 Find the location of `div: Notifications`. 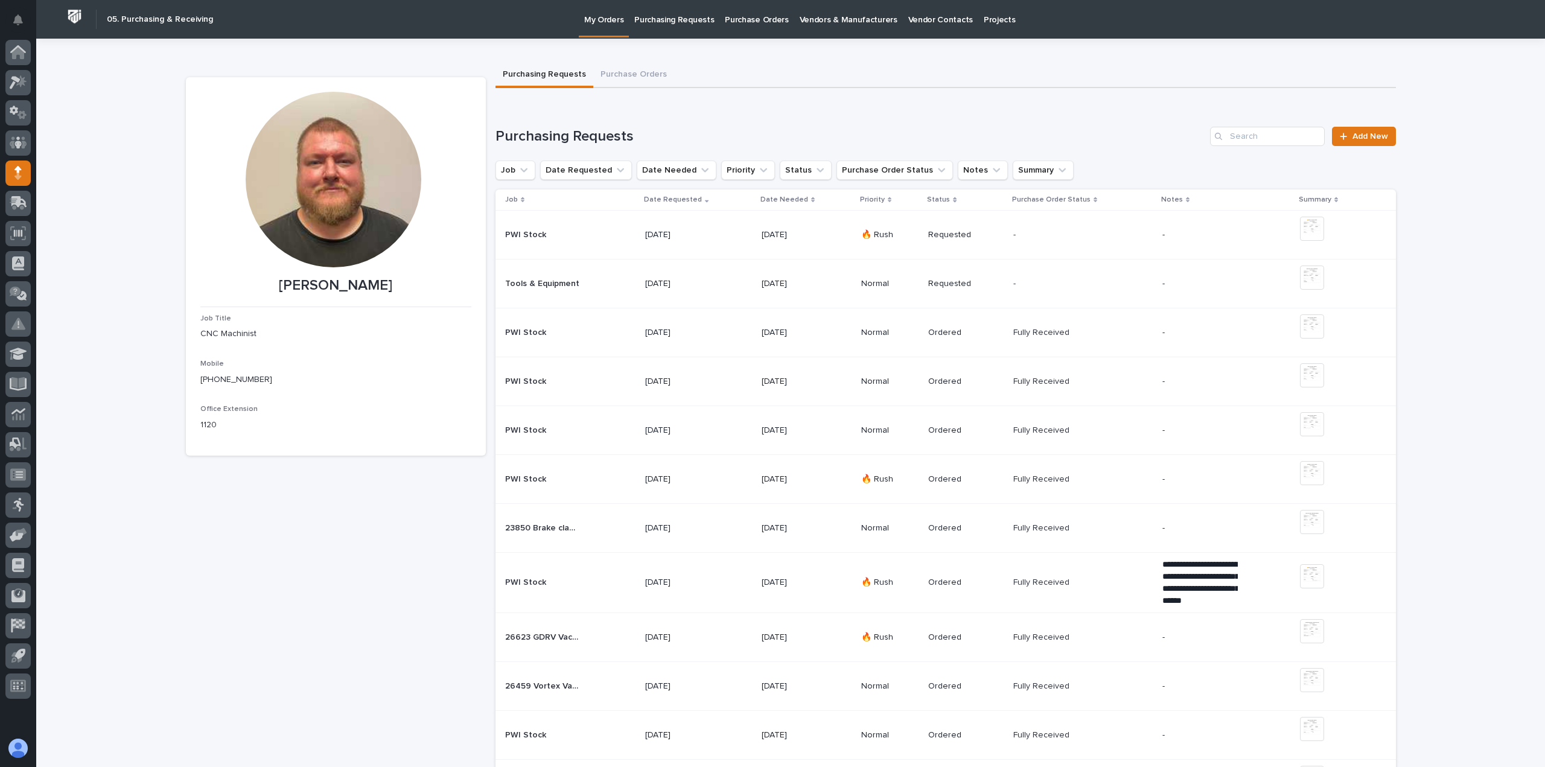

div: Notifications is located at coordinates (23, 24).